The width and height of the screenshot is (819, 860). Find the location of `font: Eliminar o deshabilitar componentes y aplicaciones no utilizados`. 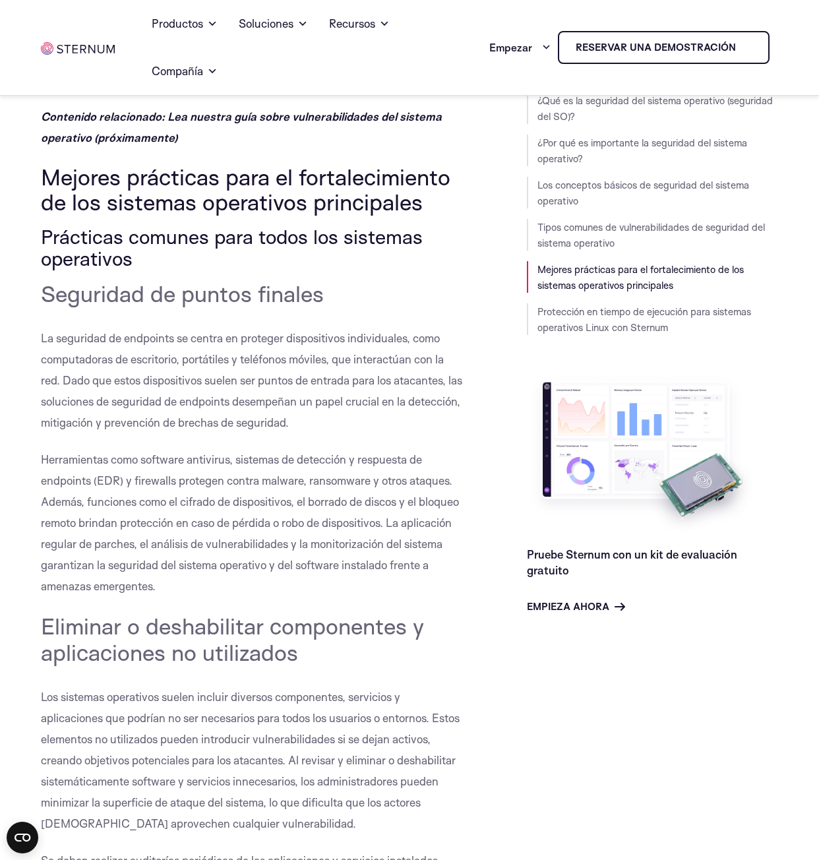

font: Eliminar o deshabilitar componentes y aplicaciones no utilizados is located at coordinates (232, 639).